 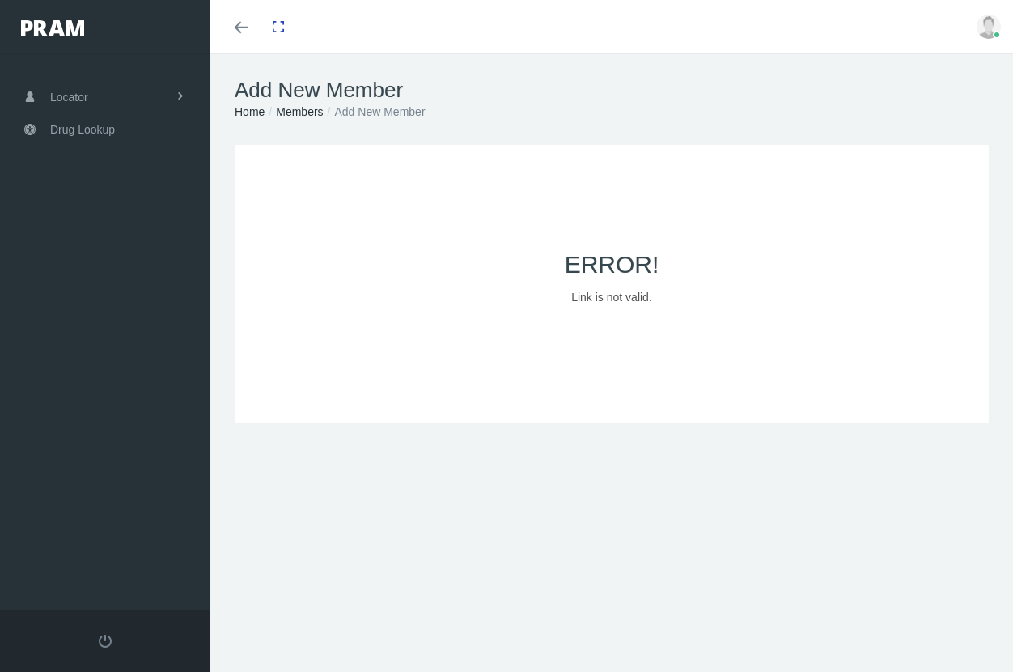 I want to click on p: Link is not valid., so click(x=612, y=297).